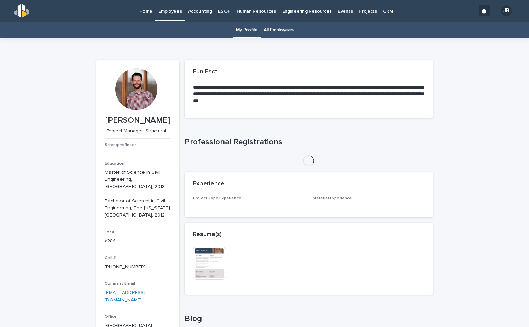 The width and height of the screenshot is (529, 327). Describe the element at coordinates (309, 319) in the screenshot. I see `h1: Blog` at that location.